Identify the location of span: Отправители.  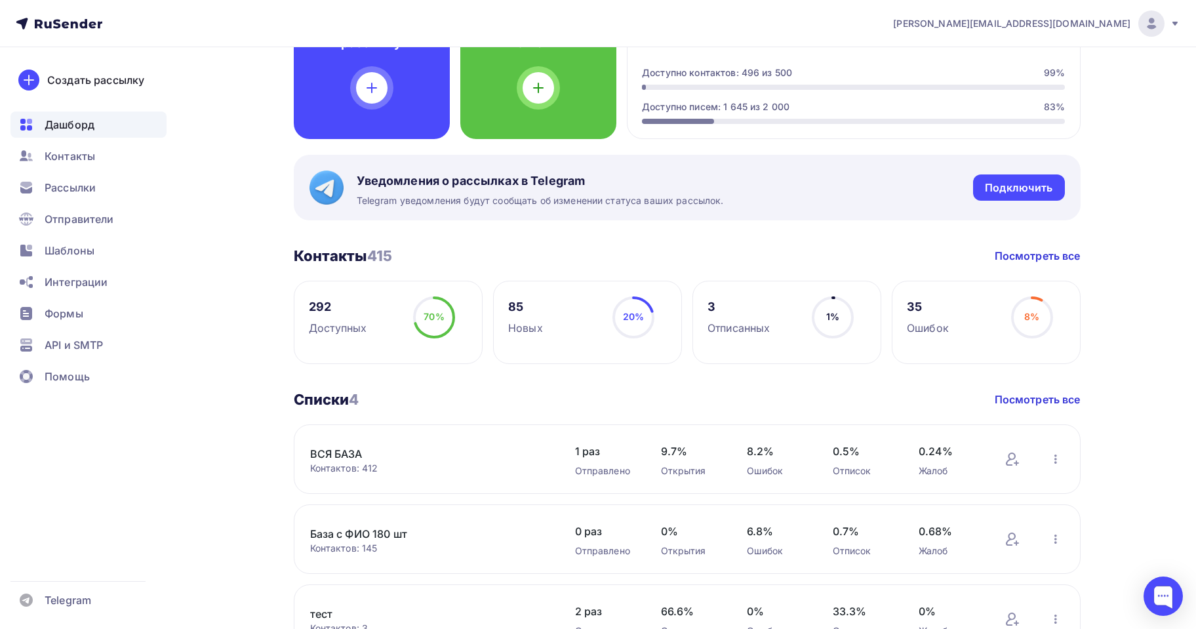
(79, 219).